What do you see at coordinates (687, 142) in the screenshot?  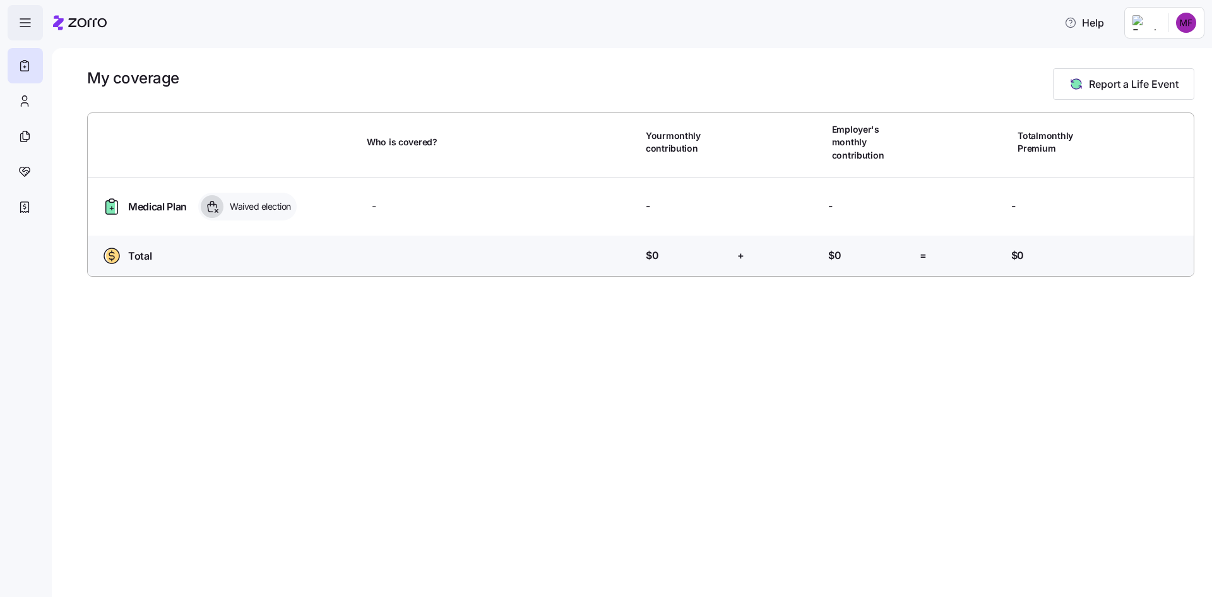 I see `span: Your monthly contribution` at bounding box center [687, 142].